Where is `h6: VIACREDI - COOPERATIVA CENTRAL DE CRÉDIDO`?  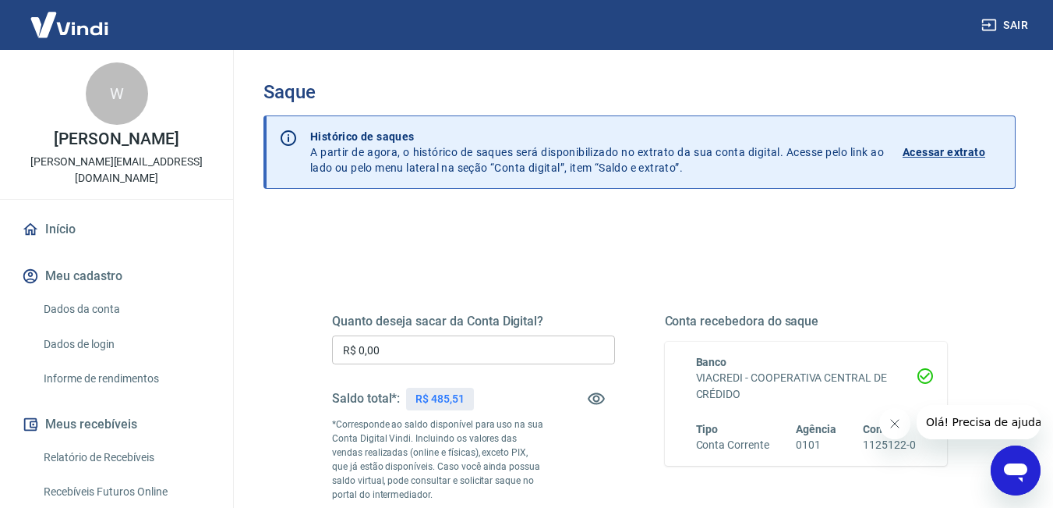 h6: VIACREDI - COOPERATIVA CENTRAL DE CRÉDIDO is located at coordinates (806, 386).